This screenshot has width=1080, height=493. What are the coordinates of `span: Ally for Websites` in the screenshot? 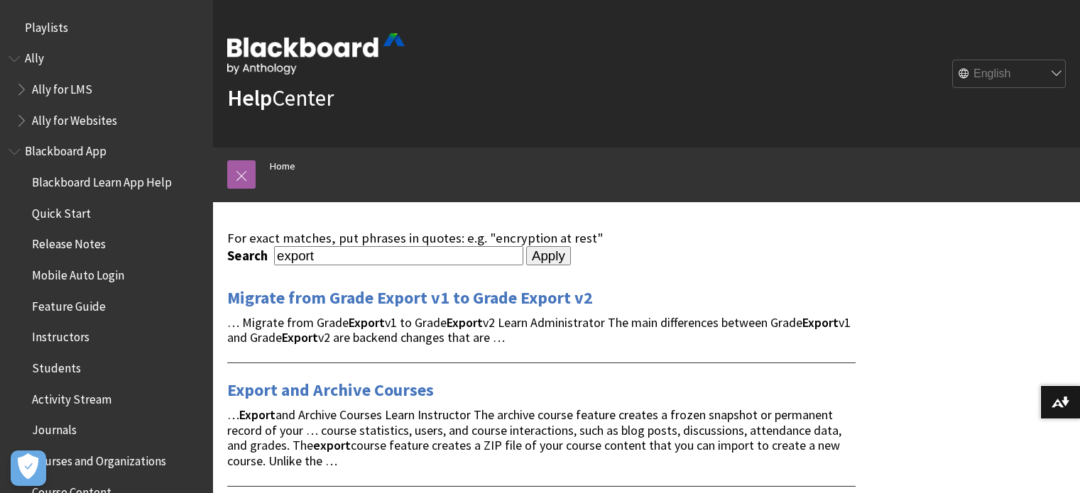 It's located at (75, 118).